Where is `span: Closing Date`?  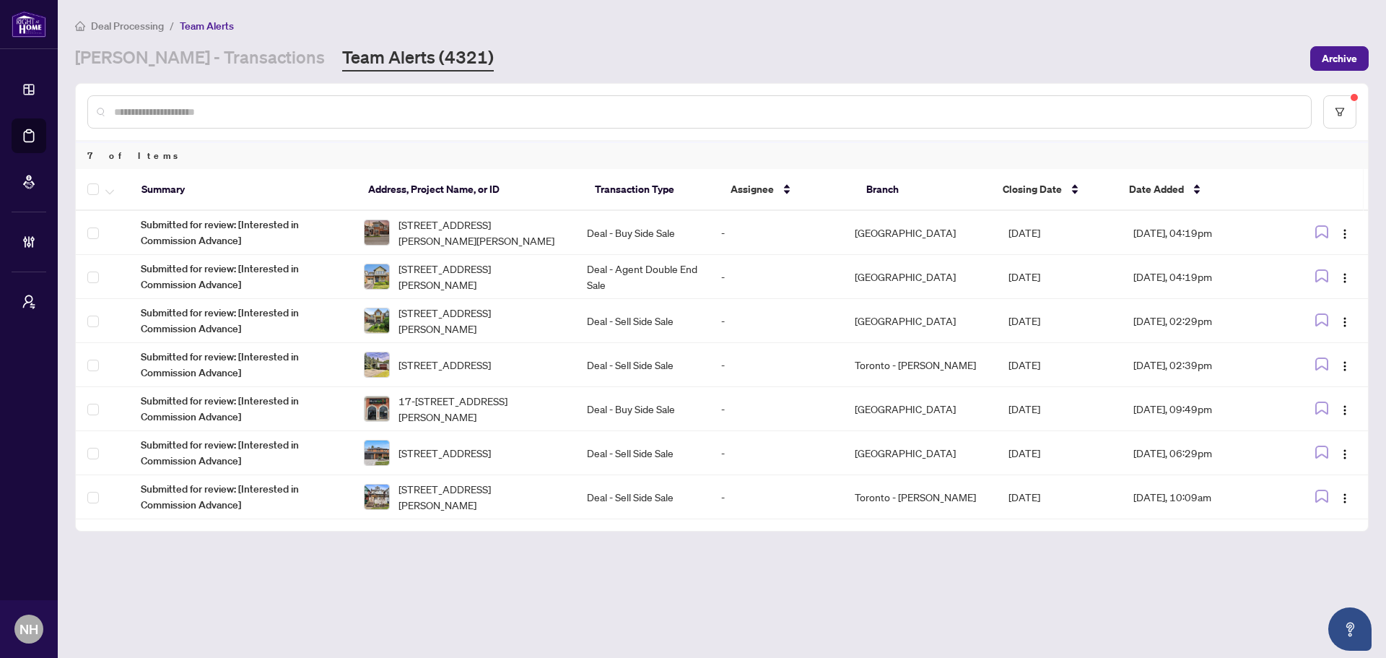 span: Closing Date is located at coordinates (1032, 189).